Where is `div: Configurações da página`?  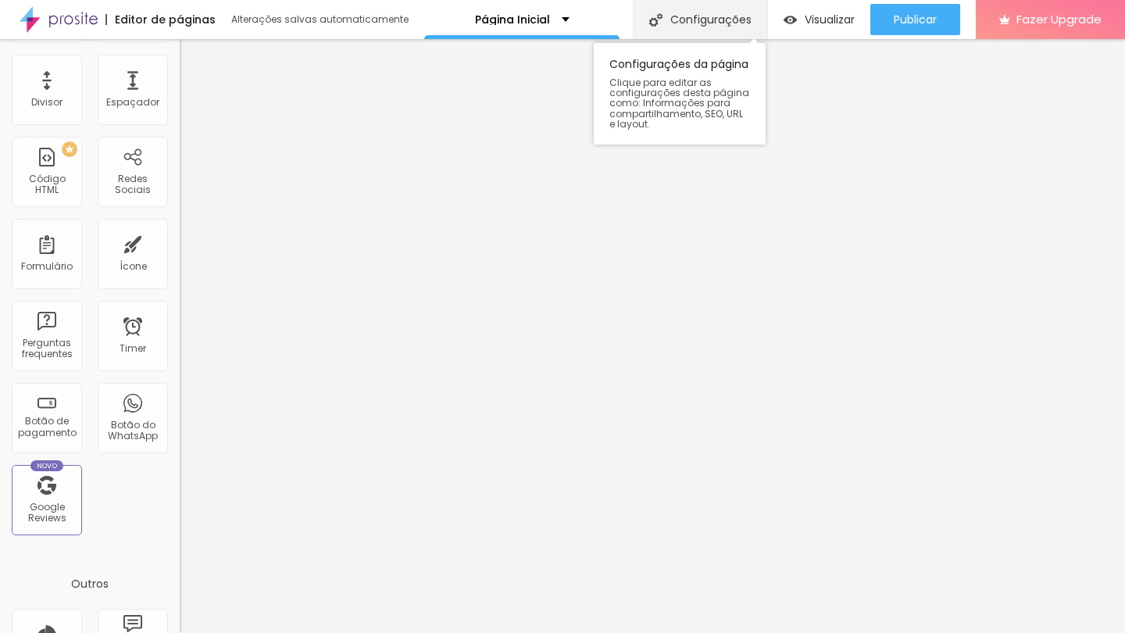 div: Configurações da página is located at coordinates (680, 94).